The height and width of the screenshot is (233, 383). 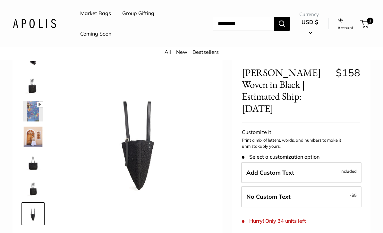 What do you see at coordinates (282, 24) in the screenshot?
I see `button: Search` at bounding box center [282, 24].